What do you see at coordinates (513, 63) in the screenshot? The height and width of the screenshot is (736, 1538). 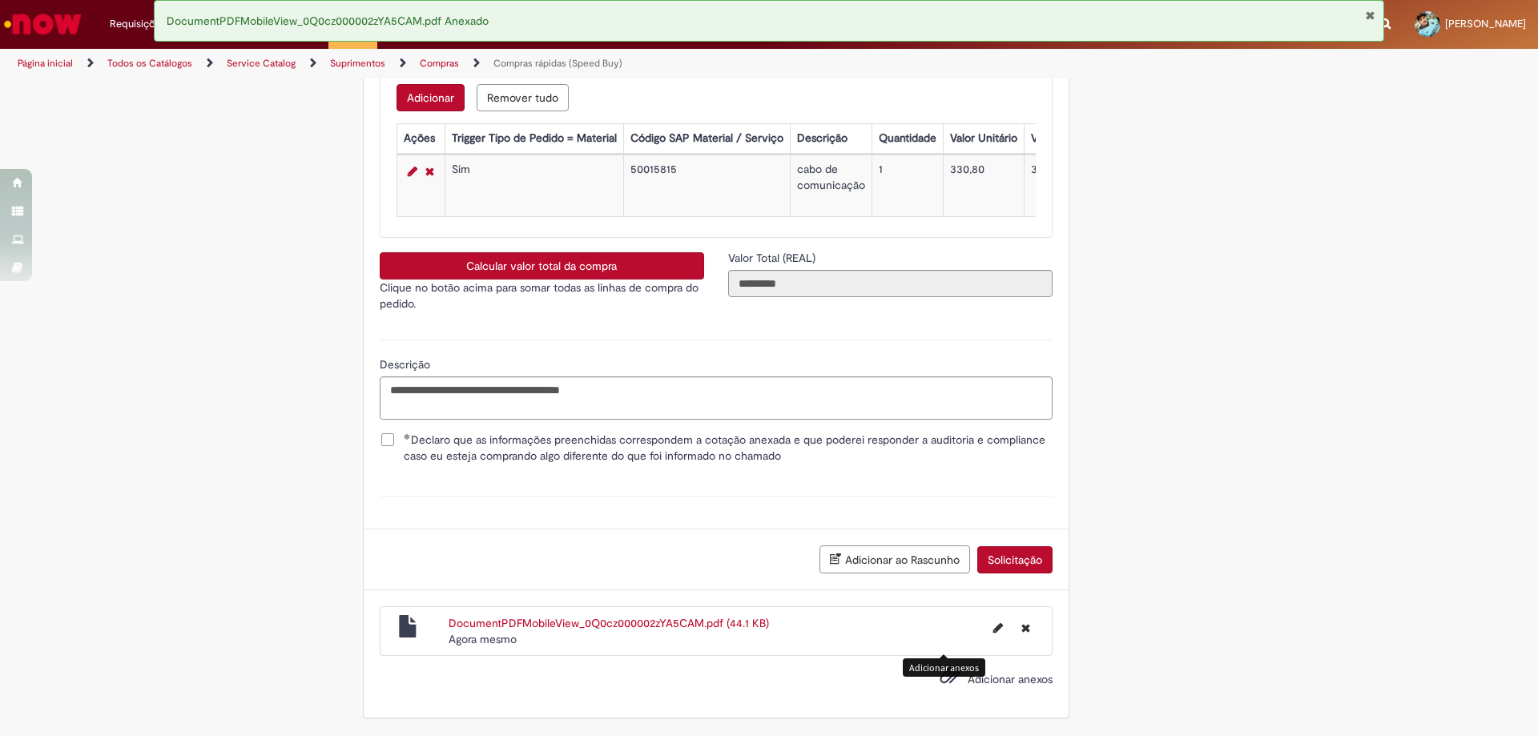 I see `ul: Trilhas de página` at bounding box center [513, 63].